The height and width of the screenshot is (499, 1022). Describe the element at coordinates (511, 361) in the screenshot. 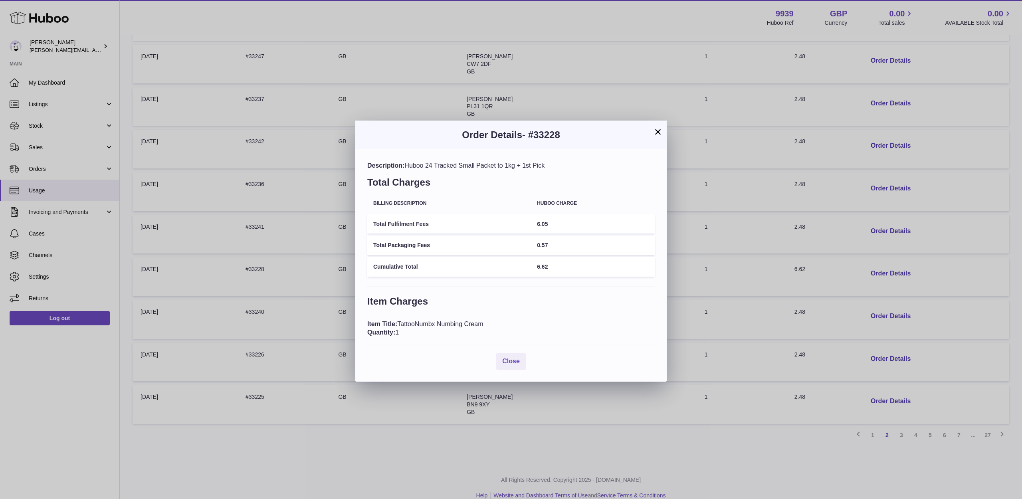

I see `button: Close` at that location.